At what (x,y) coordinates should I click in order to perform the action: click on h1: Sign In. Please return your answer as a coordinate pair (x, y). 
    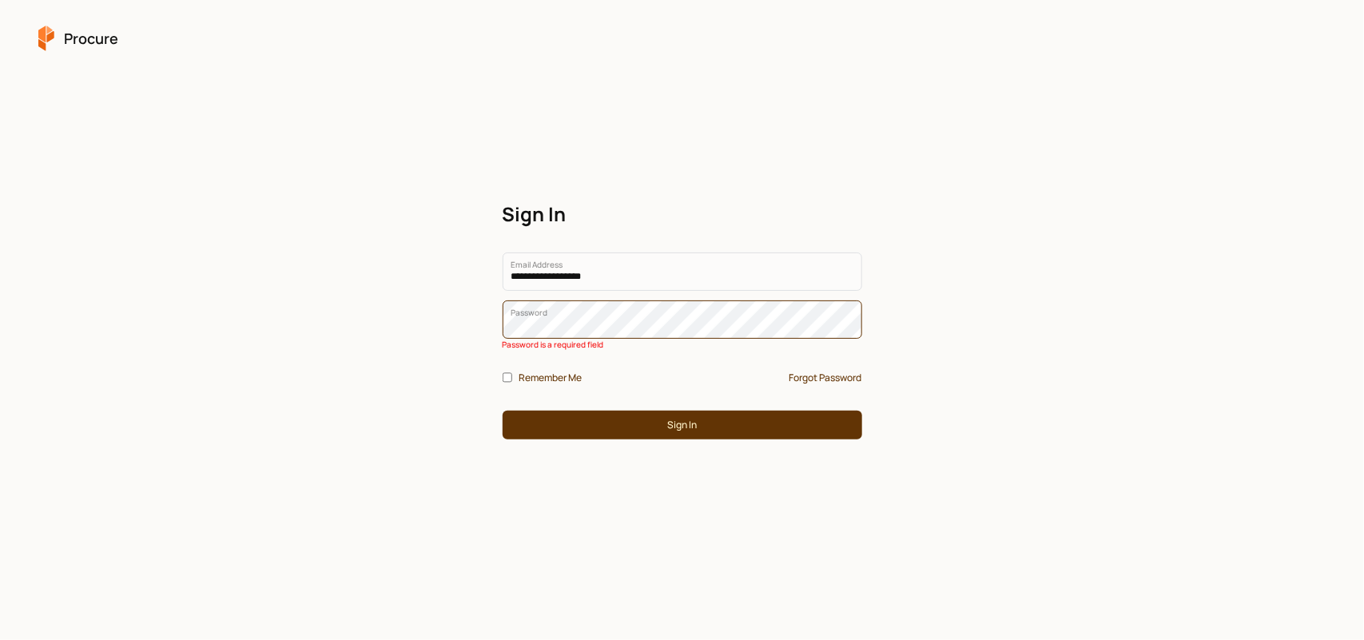
    Looking at the image, I should click on (534, 214).